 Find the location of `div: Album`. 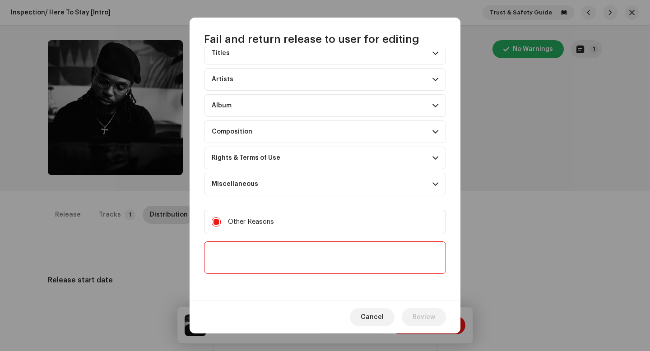

div: Album is located at coordinates (222, 106).